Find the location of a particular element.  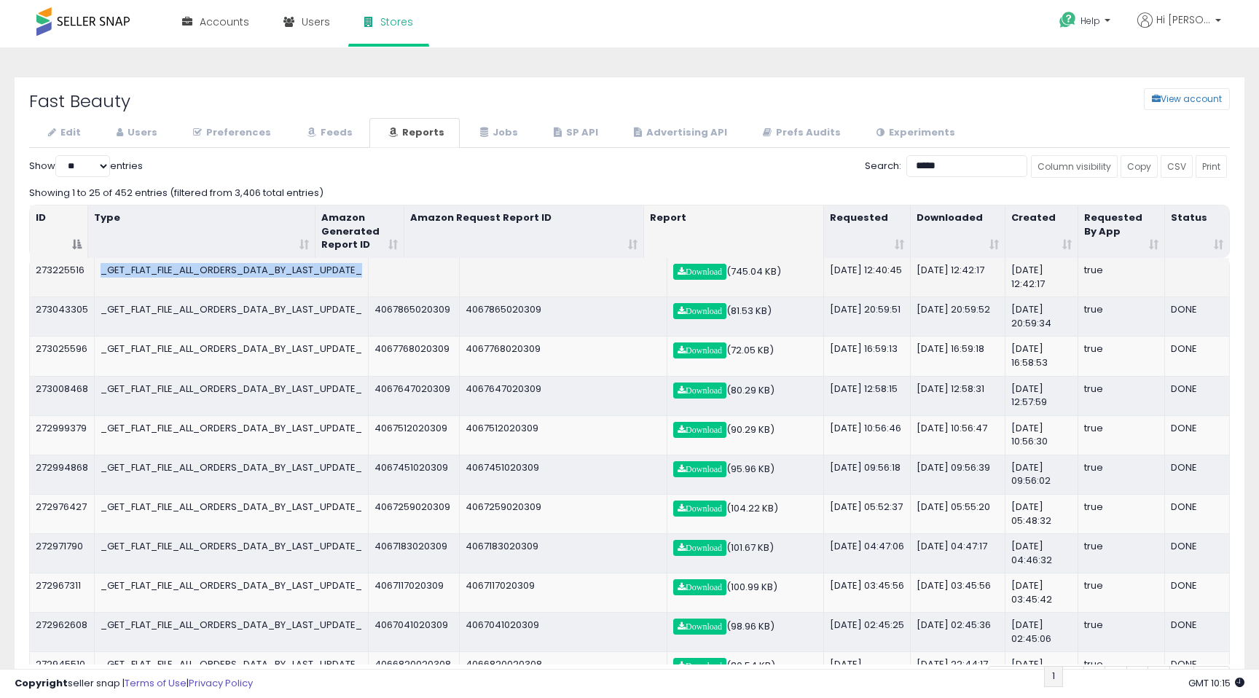

a: Terms of Use is located at coordinates (155, 682).